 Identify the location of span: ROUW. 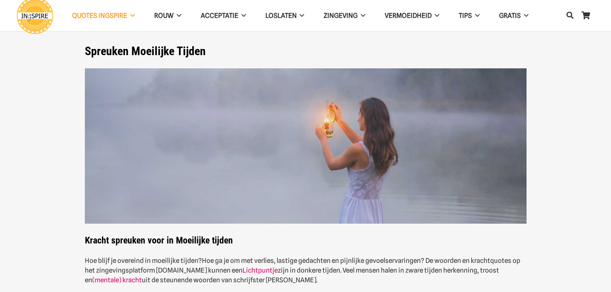
(164, 16).